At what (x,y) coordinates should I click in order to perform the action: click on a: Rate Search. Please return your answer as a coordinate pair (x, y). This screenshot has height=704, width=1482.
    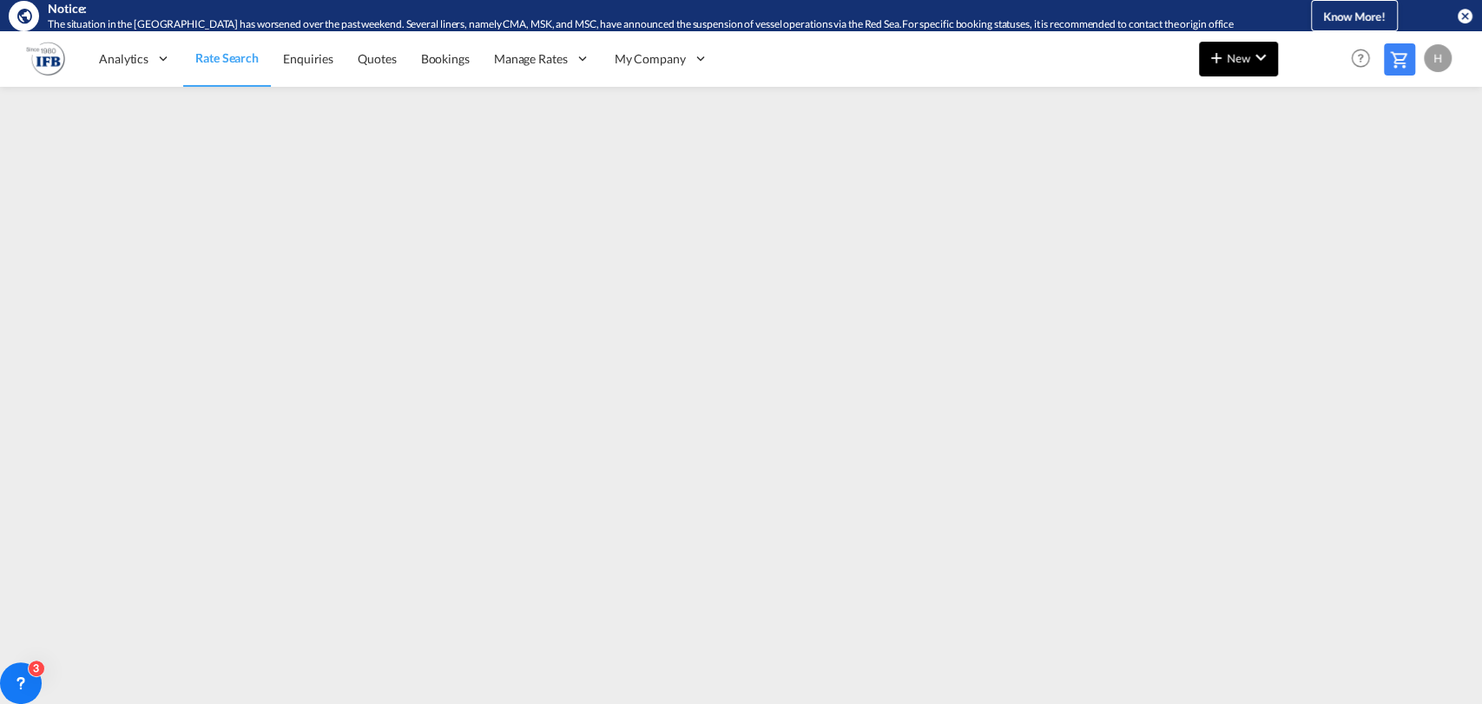
    Looking at the image, I should click on (227, 58).